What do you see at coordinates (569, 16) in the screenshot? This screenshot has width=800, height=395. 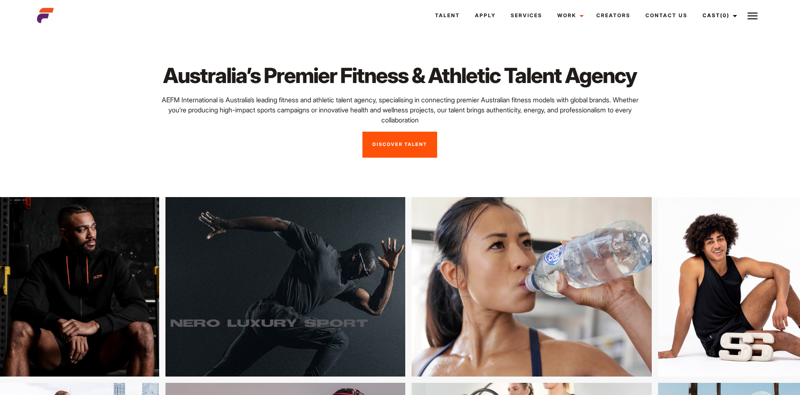 I see `a: Work` at bounding box center [569, 16].